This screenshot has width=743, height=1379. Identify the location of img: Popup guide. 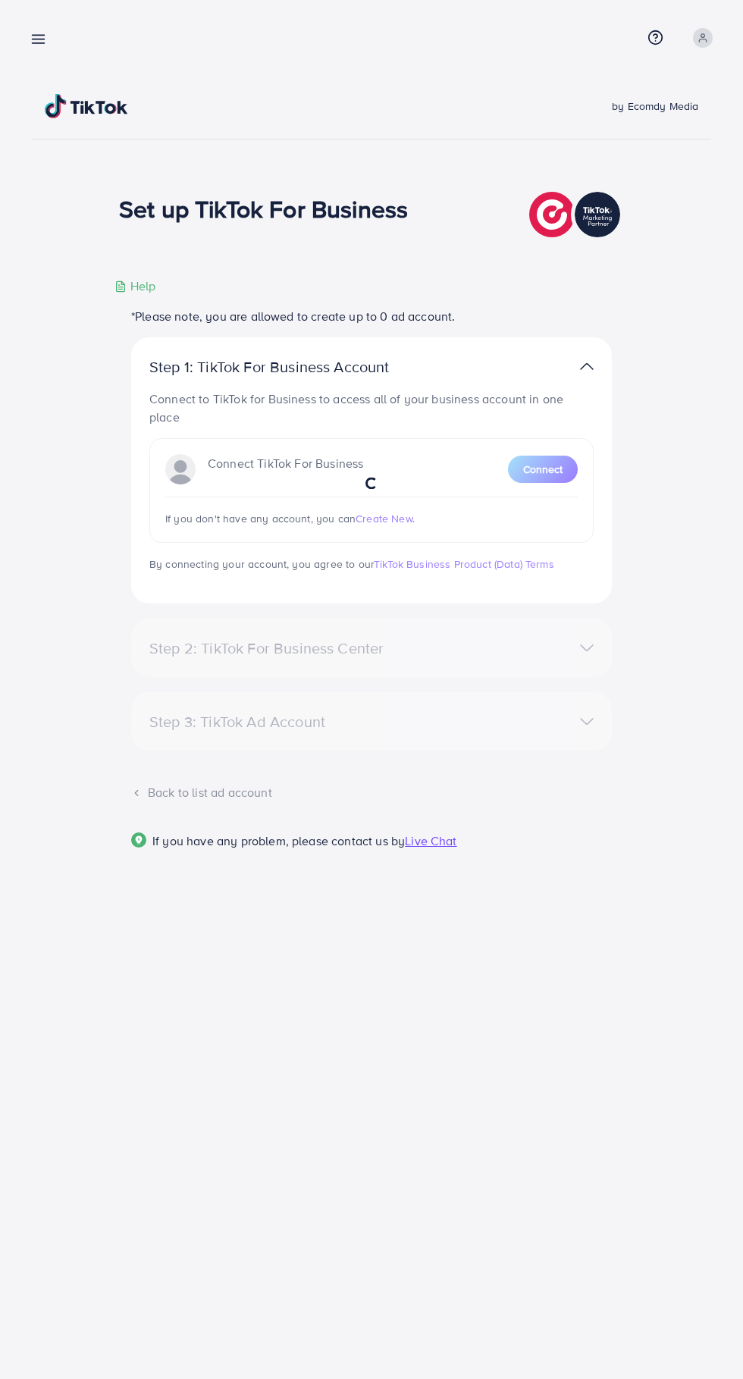
(139, 840).